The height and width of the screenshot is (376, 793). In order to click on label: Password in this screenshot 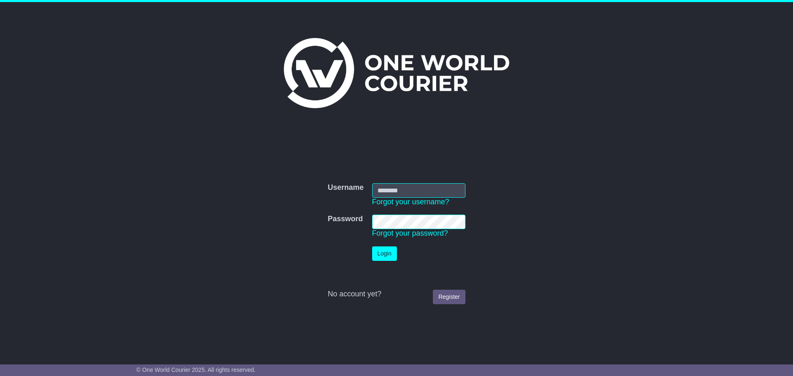, I will do `click(345, 219)`.